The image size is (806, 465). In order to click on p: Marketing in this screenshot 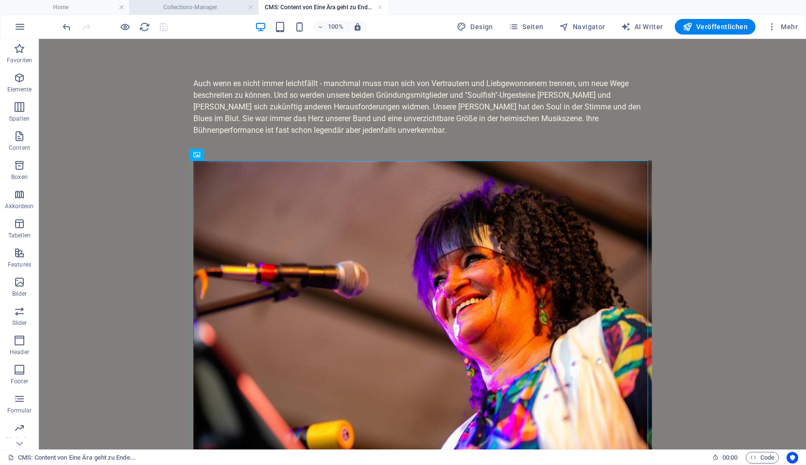, I will do `click(19, 439)`.